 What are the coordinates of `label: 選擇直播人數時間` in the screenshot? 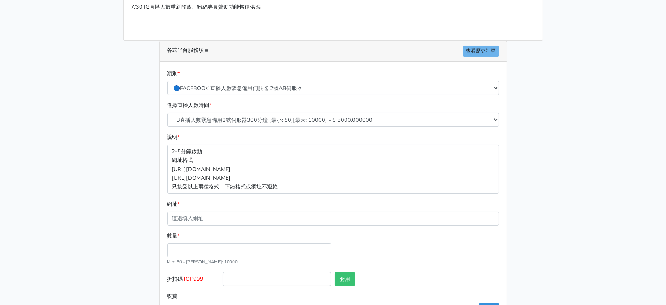 It's located at (189, 105).